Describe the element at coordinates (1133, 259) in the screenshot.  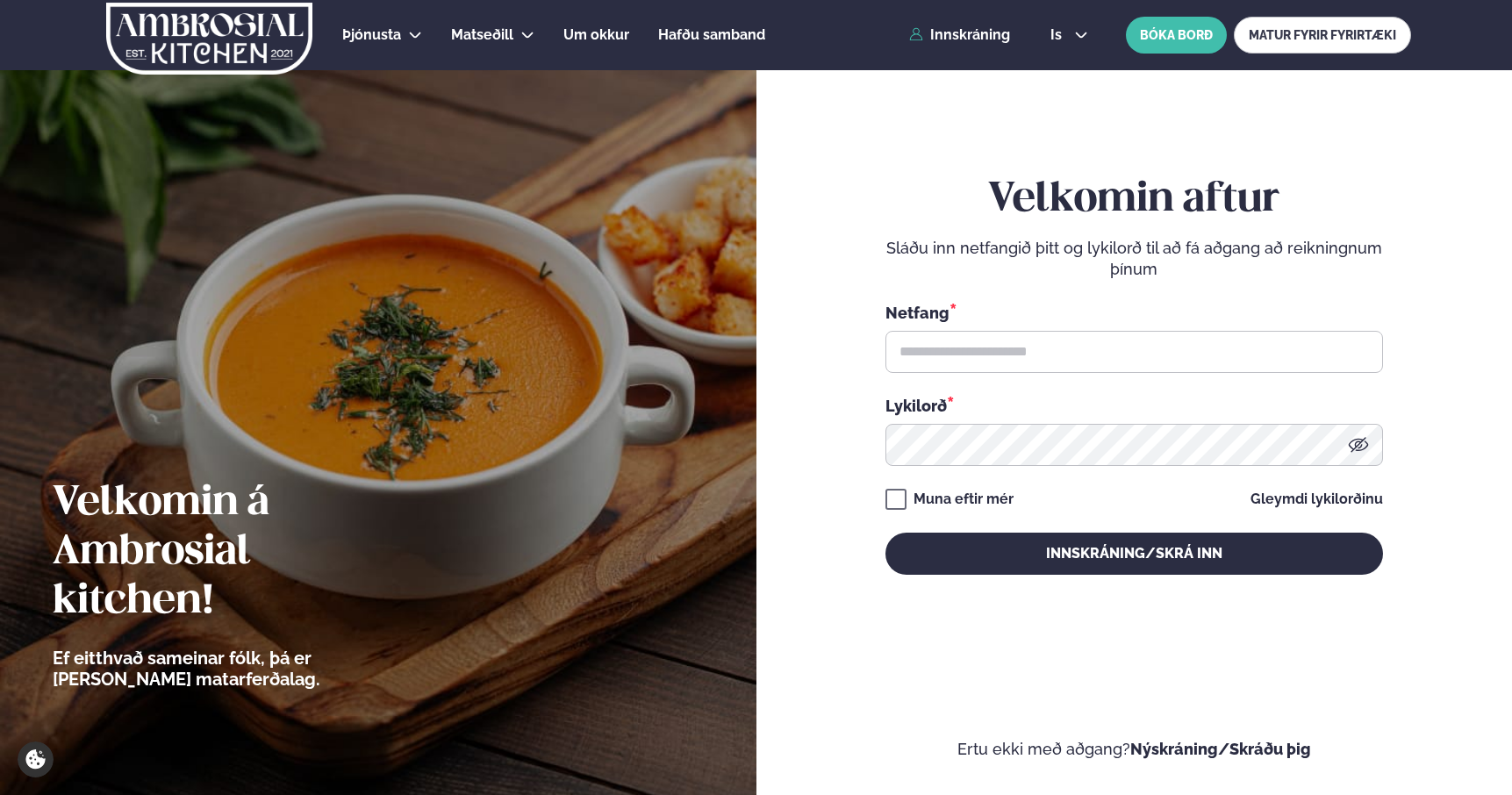
I see `p: Sláðu inn netfangið þitt og lykilorð til að fá aðgang að reikningnum þínum` at that location.